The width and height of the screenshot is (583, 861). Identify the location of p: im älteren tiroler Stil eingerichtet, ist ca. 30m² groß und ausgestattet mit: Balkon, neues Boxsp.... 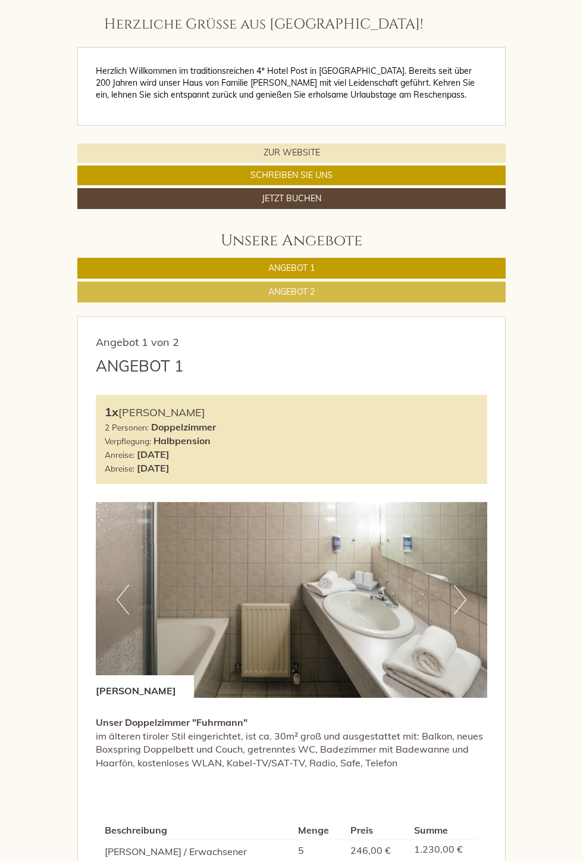
(292, 742).